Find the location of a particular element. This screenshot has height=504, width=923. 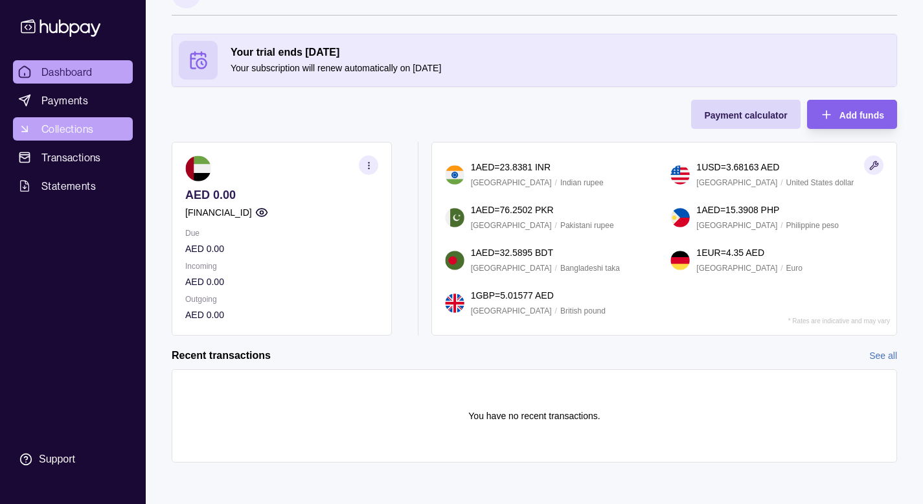

button: Add funds is located at coordinates (852, 114).